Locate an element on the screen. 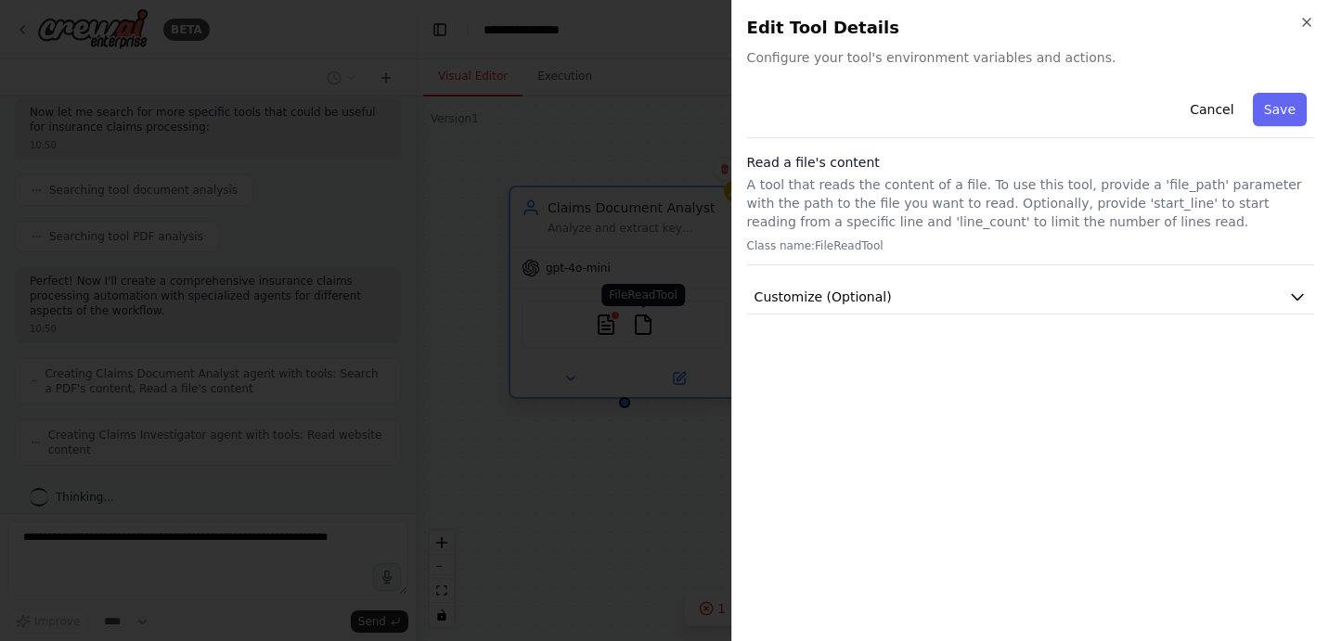  h3: Read a file's content is located at coordinates (1030, 162).